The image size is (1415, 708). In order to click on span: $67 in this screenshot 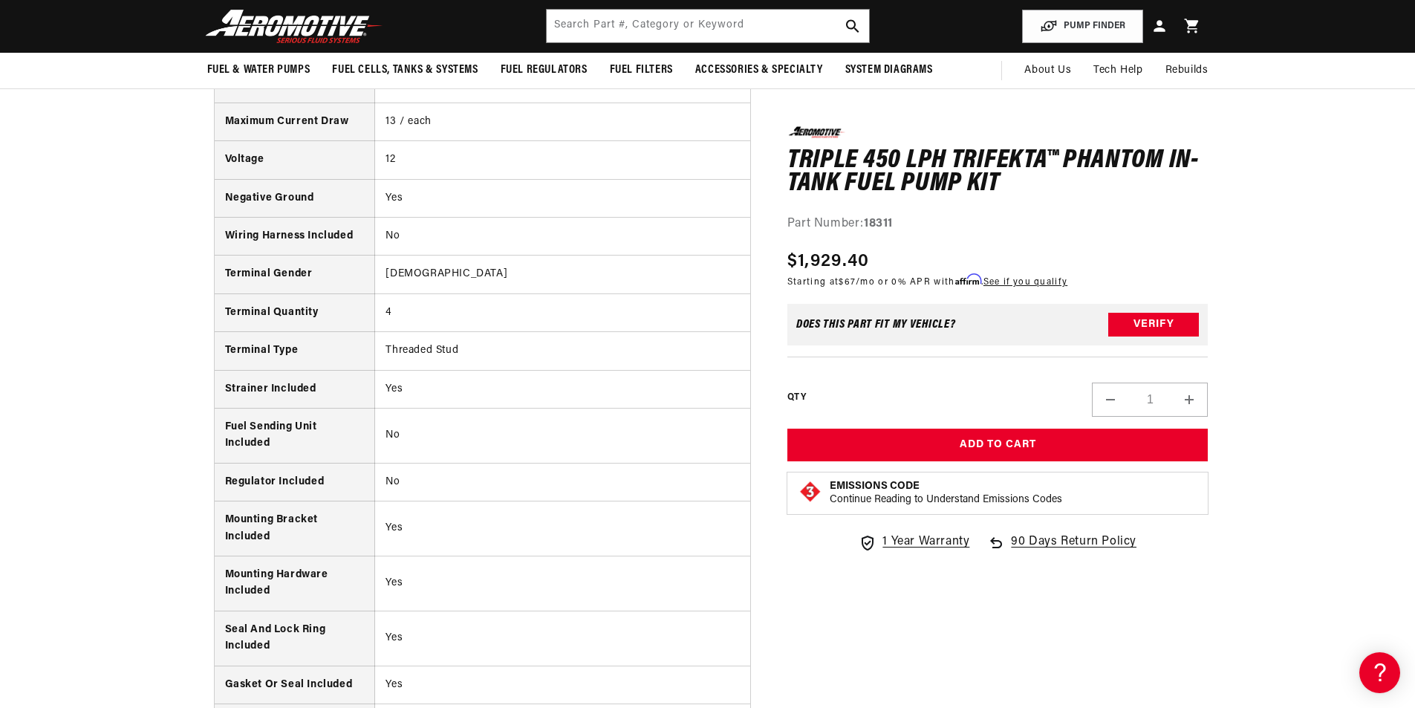, I will do `click(846, 282)`.